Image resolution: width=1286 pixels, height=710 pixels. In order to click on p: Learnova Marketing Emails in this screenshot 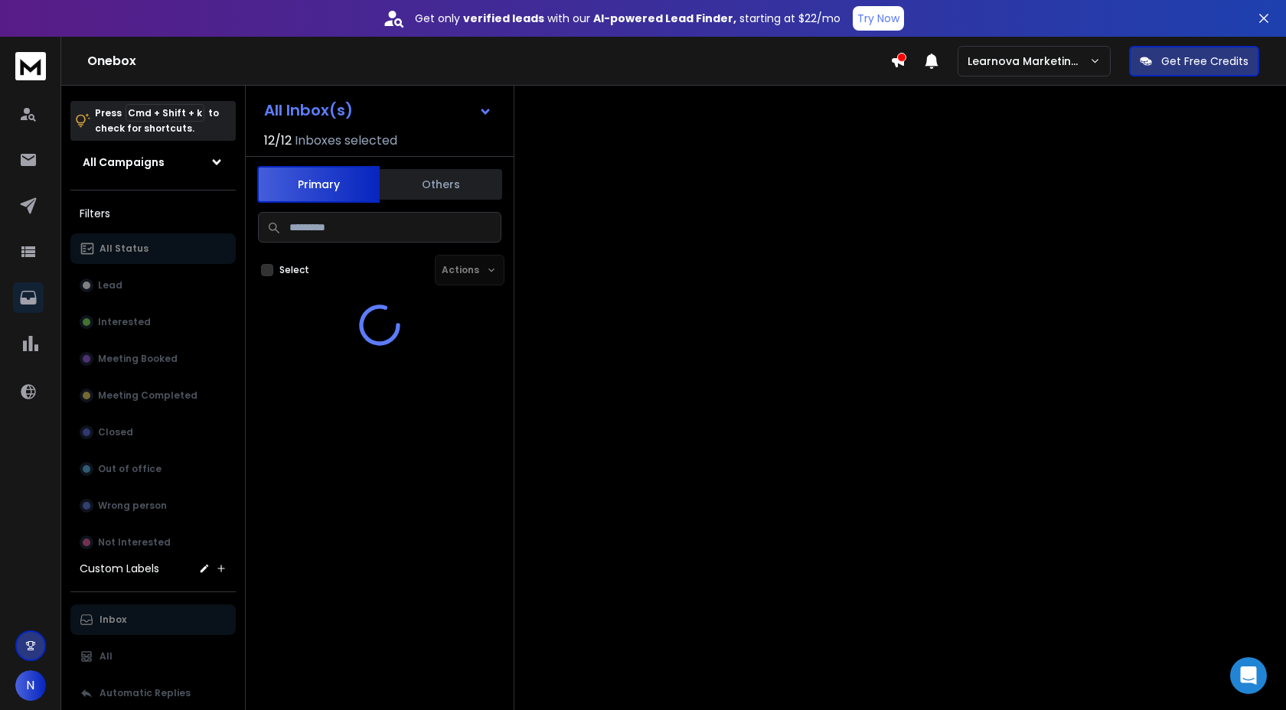, I will do `click(1028, 61)`.